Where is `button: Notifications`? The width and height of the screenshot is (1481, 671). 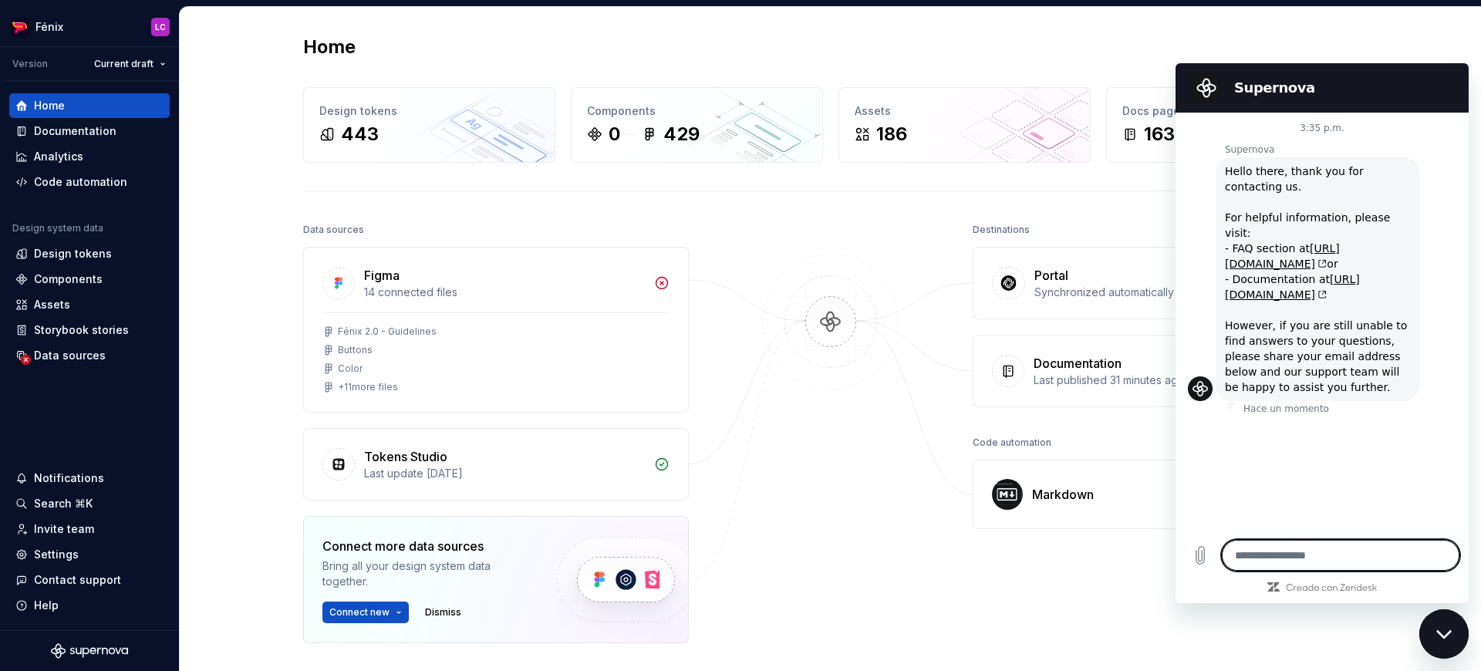 button: Notifications is located at coordinates (89, 478).